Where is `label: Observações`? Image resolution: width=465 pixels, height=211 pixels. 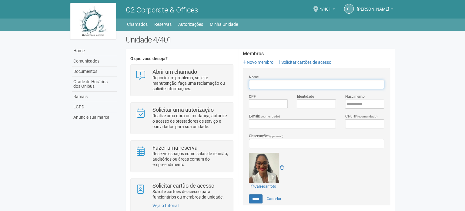 label: Observações is located at coordinates (266, 136).